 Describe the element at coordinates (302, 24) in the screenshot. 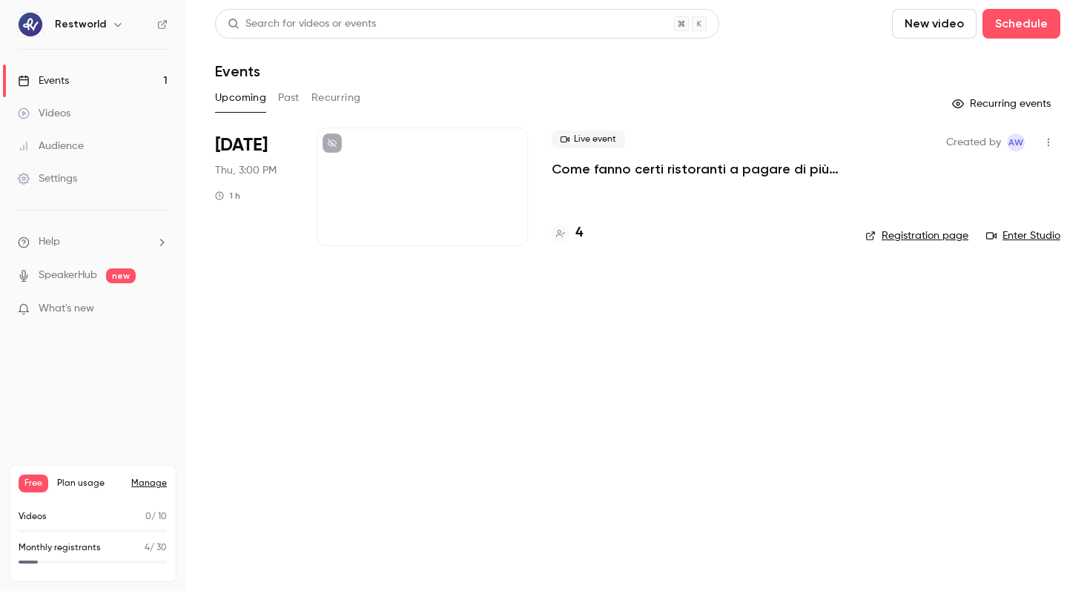

I see `div: Search for videos or events` at that location.